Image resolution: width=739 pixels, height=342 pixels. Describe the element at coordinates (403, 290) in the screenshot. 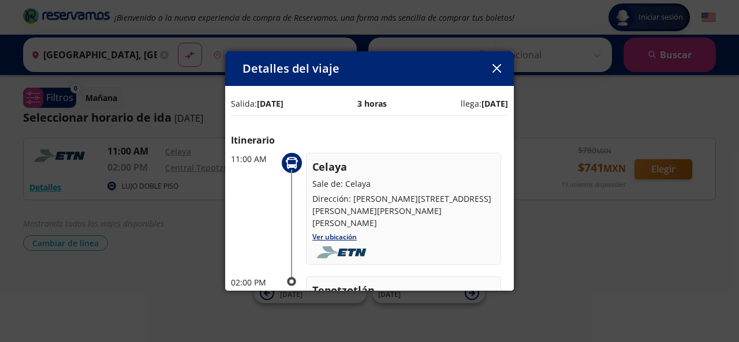

I see `p: Tepotzotlán` at that location.